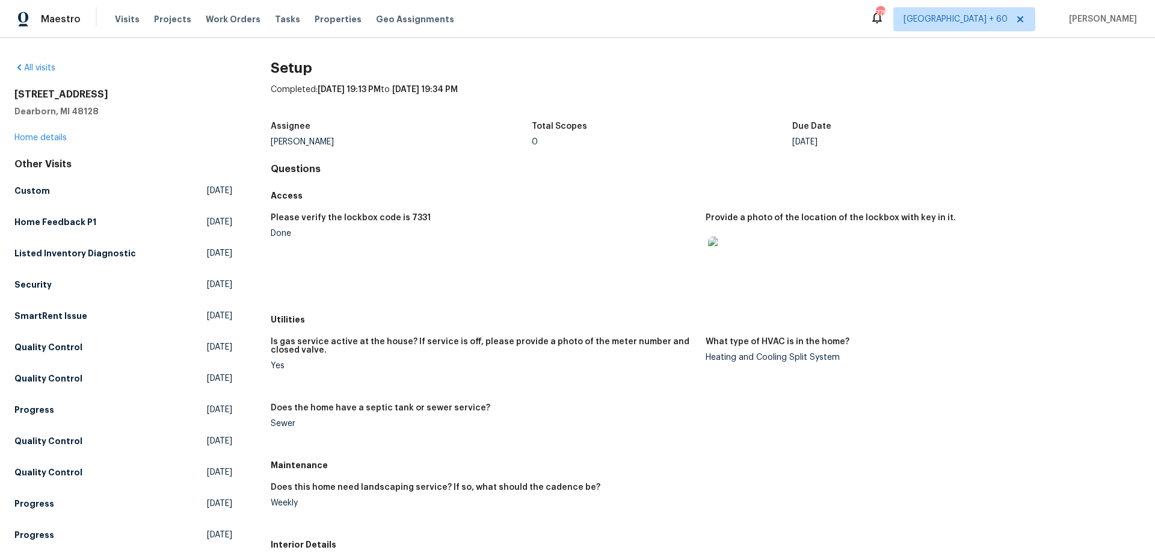  Describe the element at coordinates (61, 19) in the screenshot. I see `span: Maestro` at that location.